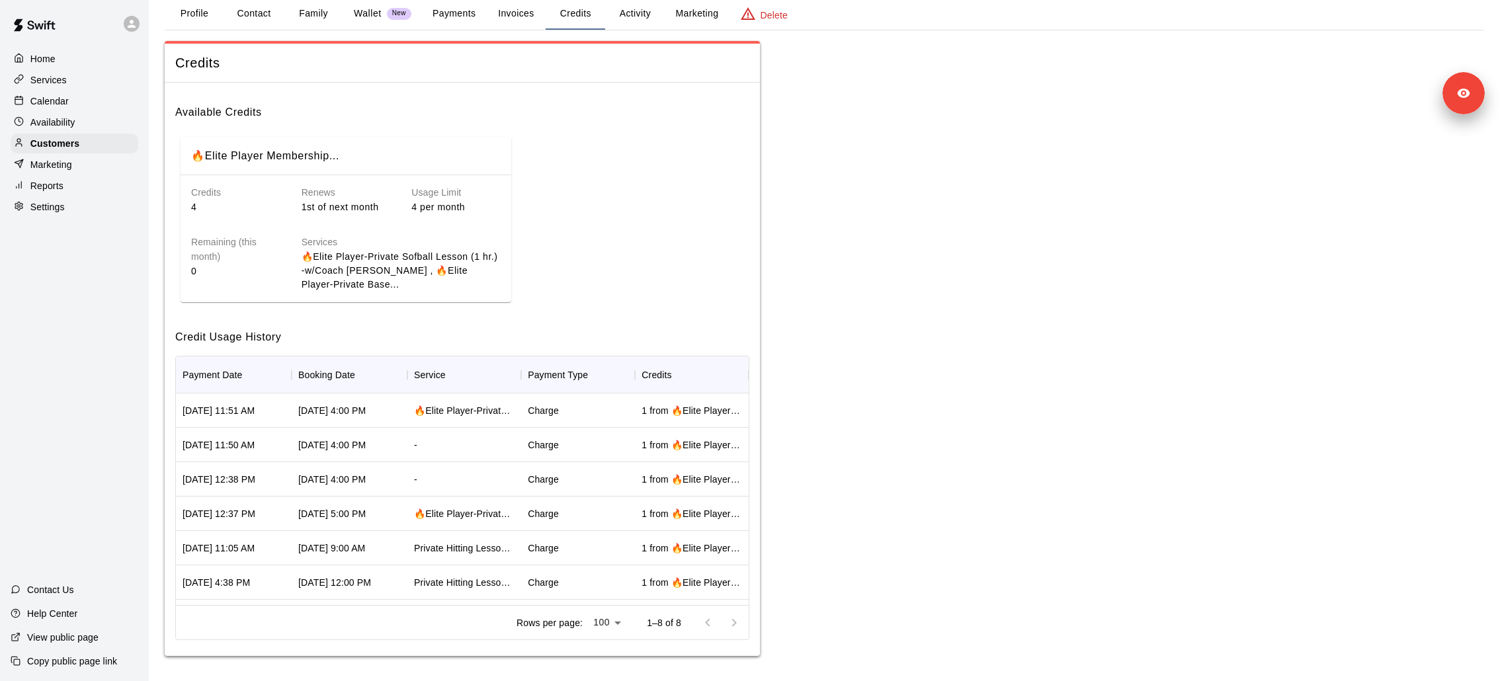 Image resolution: width=1500 pixels, height=681 pixels. What do you see at coordinates (50, 101) in the screenshot?
I see `p: Calendar` at bounding box center [50, 101].